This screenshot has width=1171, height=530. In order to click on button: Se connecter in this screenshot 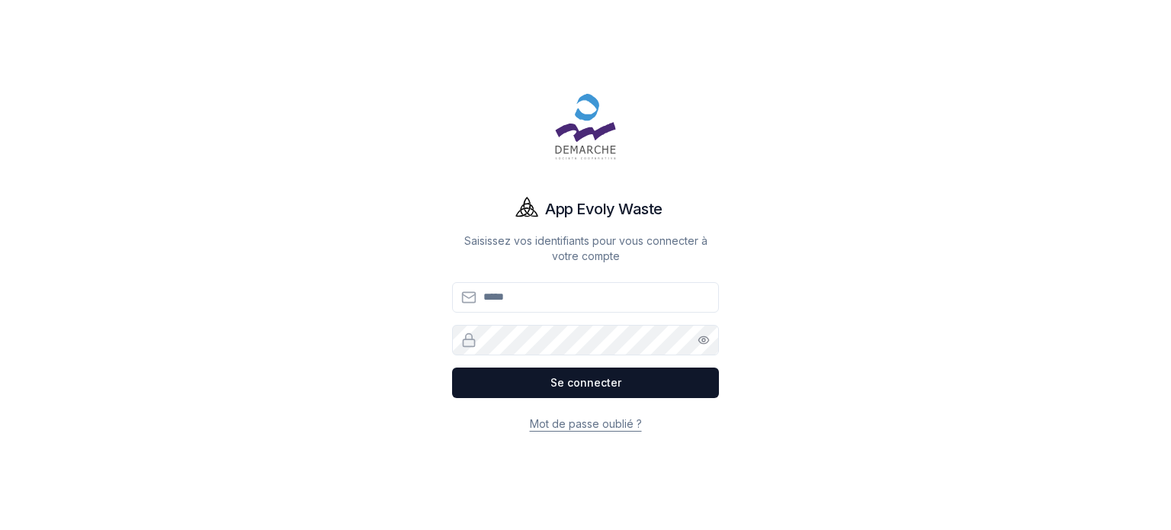, I will do `click(586, 383)`.